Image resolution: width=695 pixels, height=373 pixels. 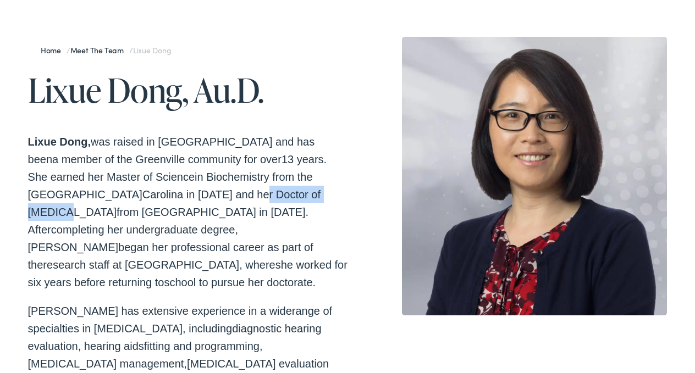 I want to click on a: Home, so click(x=53, y=50).